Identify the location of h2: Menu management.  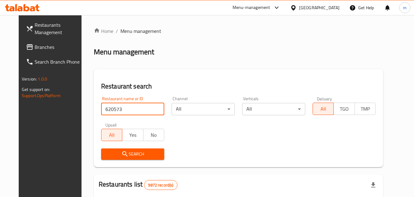
(124, 52).